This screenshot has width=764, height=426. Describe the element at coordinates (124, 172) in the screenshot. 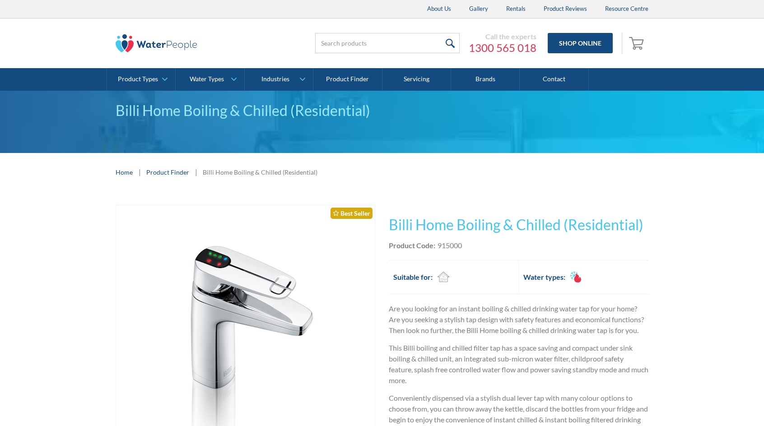

I see `a: Home` at that location.